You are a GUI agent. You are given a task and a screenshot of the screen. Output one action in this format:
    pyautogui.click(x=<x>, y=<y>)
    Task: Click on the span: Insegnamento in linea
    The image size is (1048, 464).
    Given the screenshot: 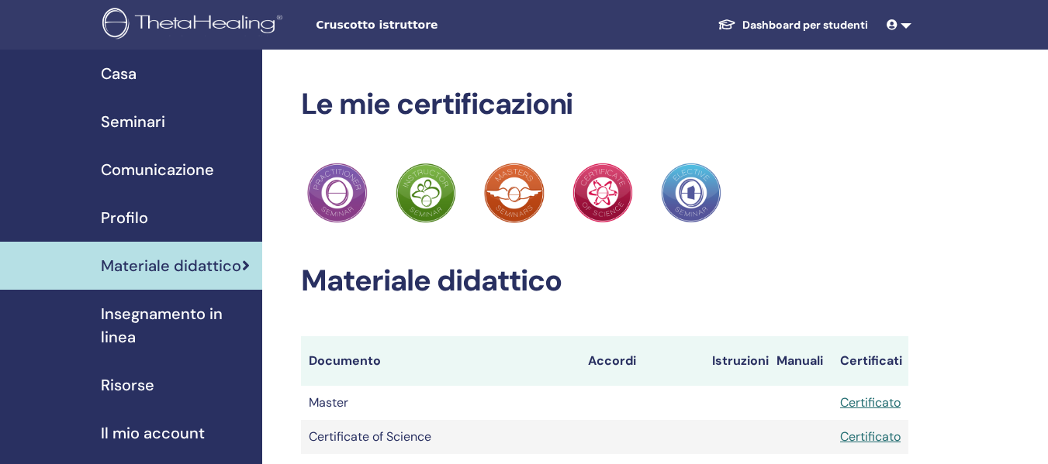 What is the action you would take?
    pyautogui.click(x=175, y=326)
    